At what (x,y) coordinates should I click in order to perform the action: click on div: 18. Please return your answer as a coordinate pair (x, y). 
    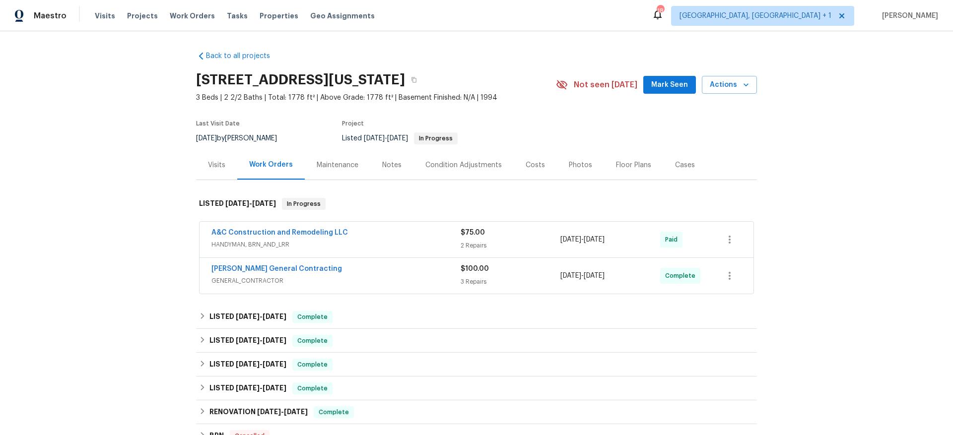
    Looking at the image, I should click on (660, 11).